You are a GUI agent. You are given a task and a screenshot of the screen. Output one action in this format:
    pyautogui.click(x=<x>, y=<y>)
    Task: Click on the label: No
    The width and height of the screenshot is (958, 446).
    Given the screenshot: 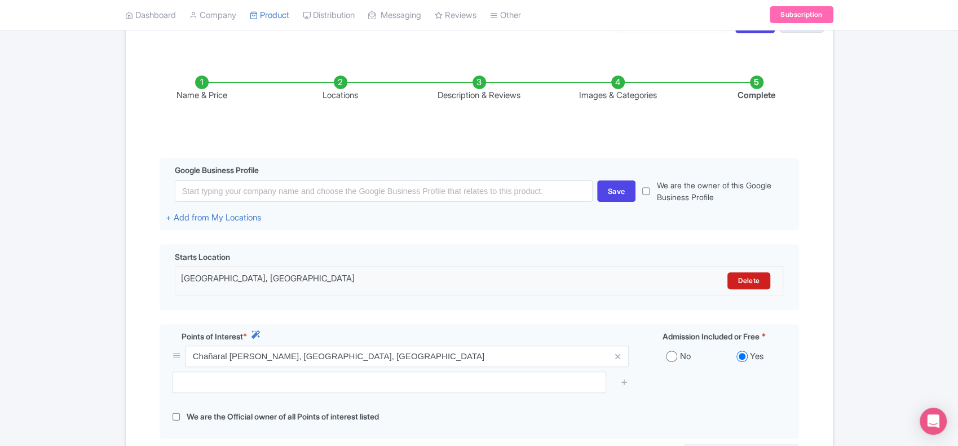 What is the action you would take?
    pyautogui.click(x=685, y=357)
    